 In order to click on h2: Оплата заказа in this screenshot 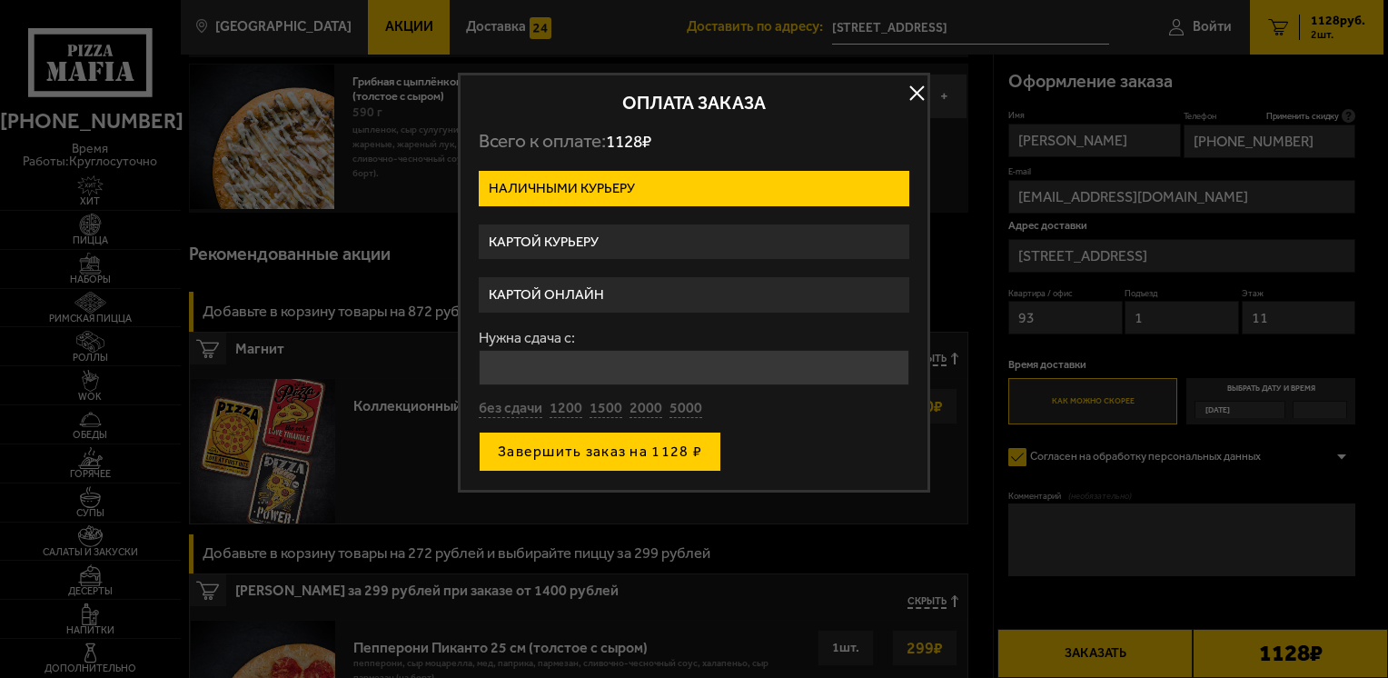, I will do `click(694, 103)`.